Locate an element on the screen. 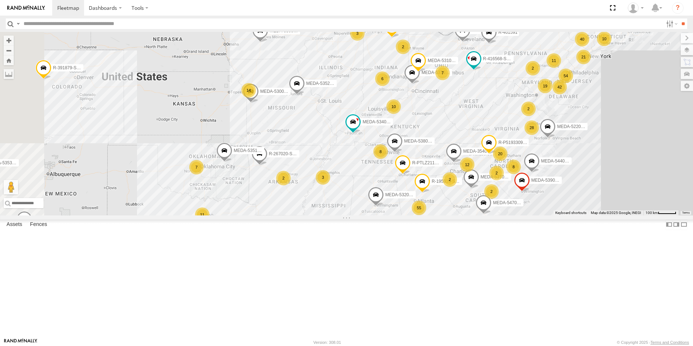 Image resolution: width=693 pixels, height=346 pixels. span: MEDA-547004-Roll is located at coordinates (512, 203).